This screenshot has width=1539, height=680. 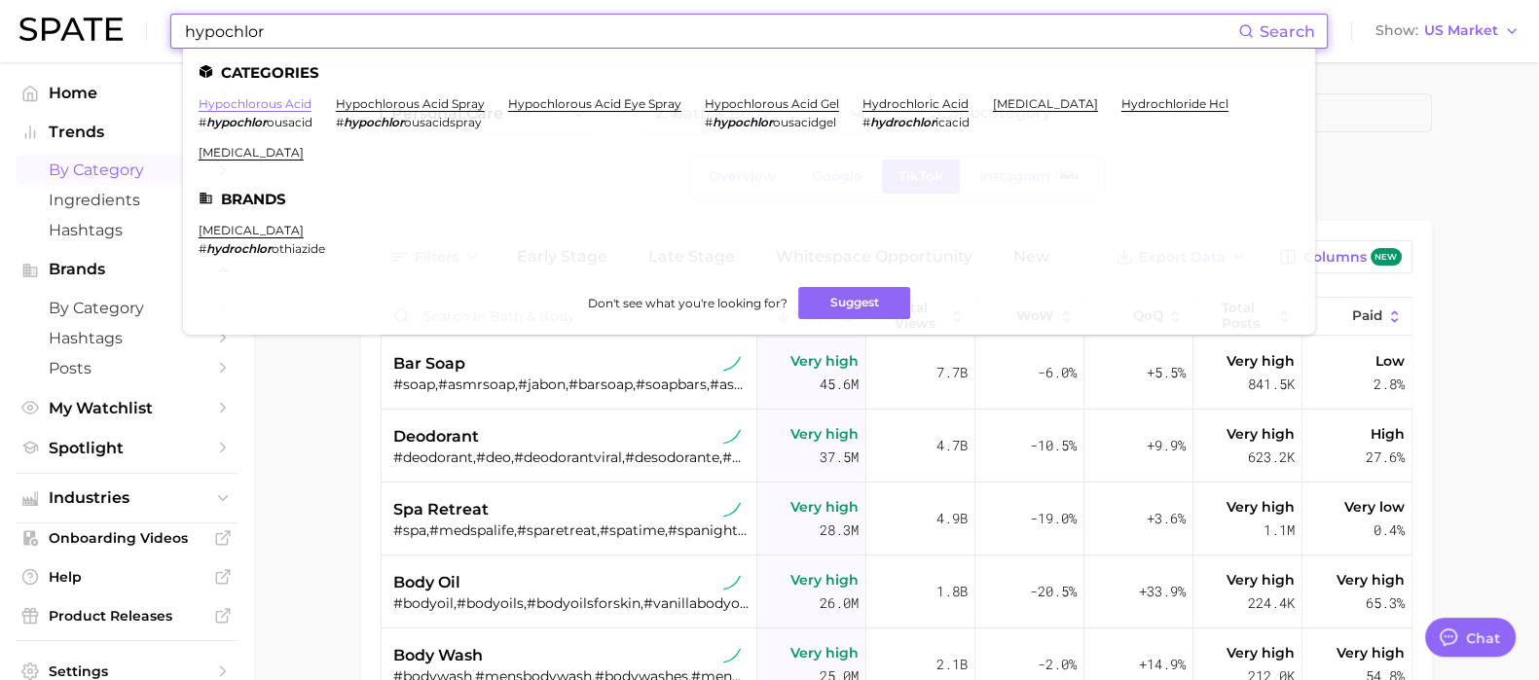 What do you see at coordinates (429, 364) in the screenshot?
I see `span: bar soap` at bounding box center [429, 364].